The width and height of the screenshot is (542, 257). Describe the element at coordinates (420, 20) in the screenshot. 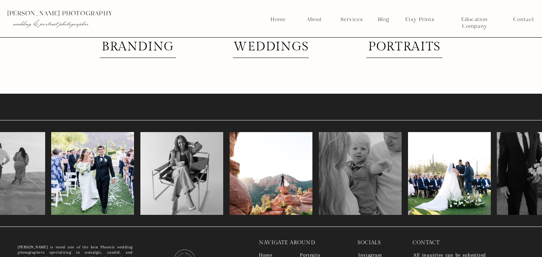

I see `nav: Etsy Prints` at that location.